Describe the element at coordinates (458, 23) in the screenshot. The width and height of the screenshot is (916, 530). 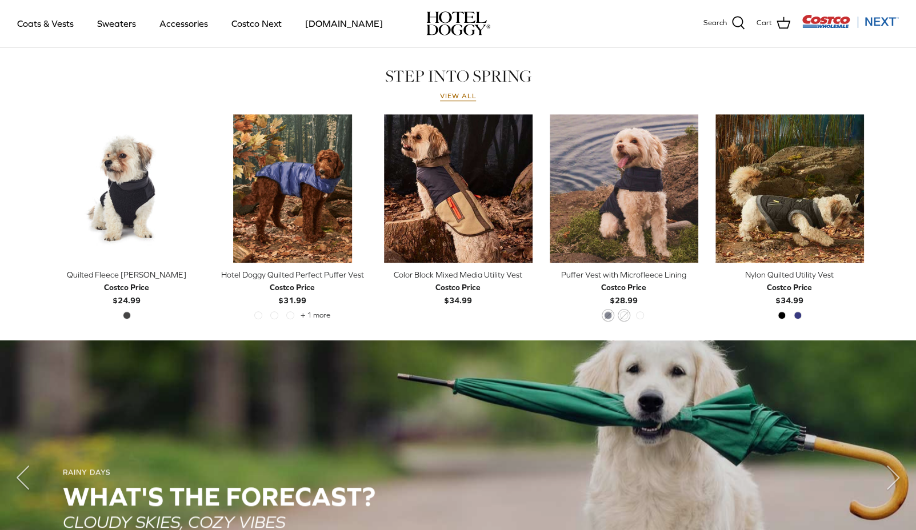
I see `a: hoteldoggy.com hoteldoggycom` at that location.